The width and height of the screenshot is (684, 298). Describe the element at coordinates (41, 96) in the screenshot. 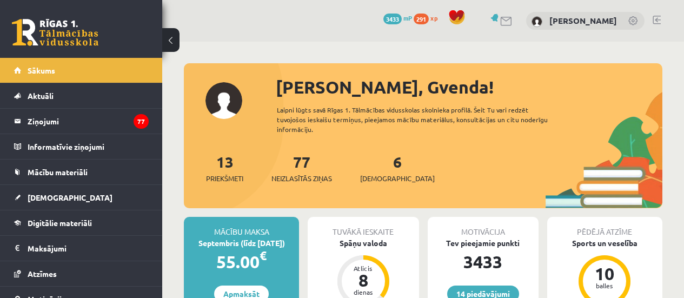

I see `span: Aktuāli` at that location.